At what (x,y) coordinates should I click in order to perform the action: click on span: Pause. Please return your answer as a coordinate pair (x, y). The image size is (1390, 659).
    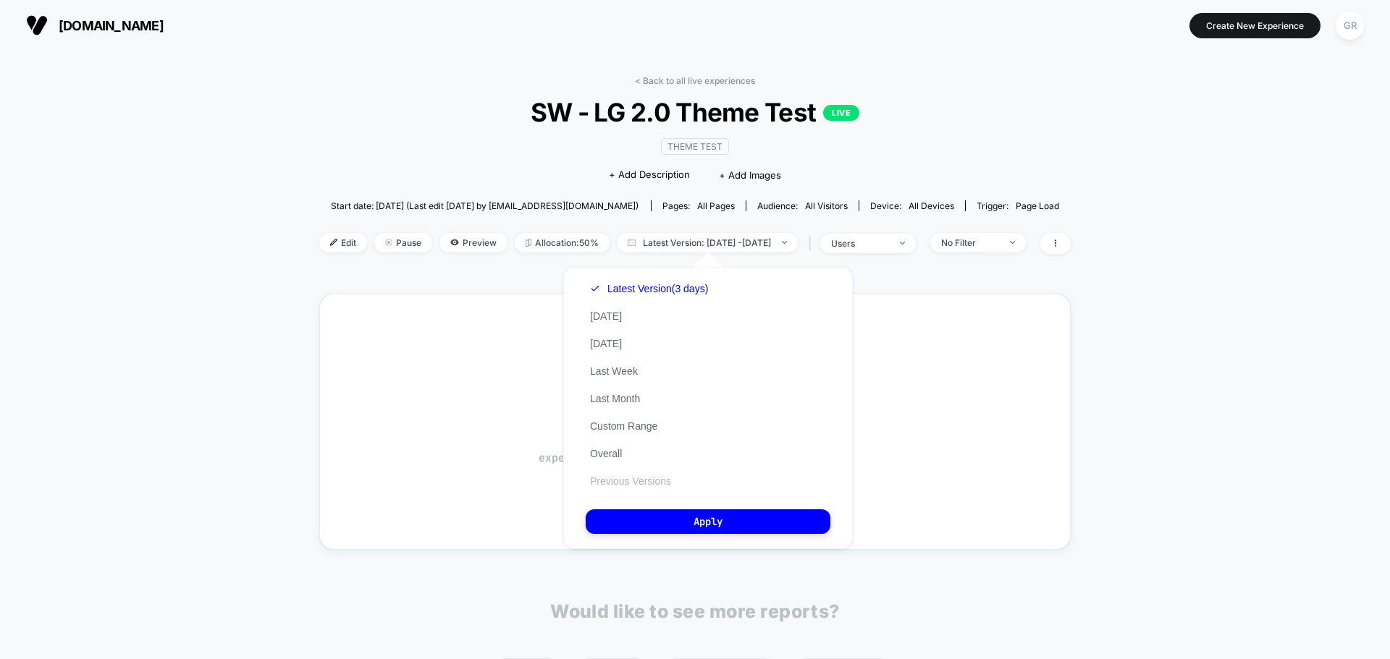
    Looking at the image, I should click on (403, 242).